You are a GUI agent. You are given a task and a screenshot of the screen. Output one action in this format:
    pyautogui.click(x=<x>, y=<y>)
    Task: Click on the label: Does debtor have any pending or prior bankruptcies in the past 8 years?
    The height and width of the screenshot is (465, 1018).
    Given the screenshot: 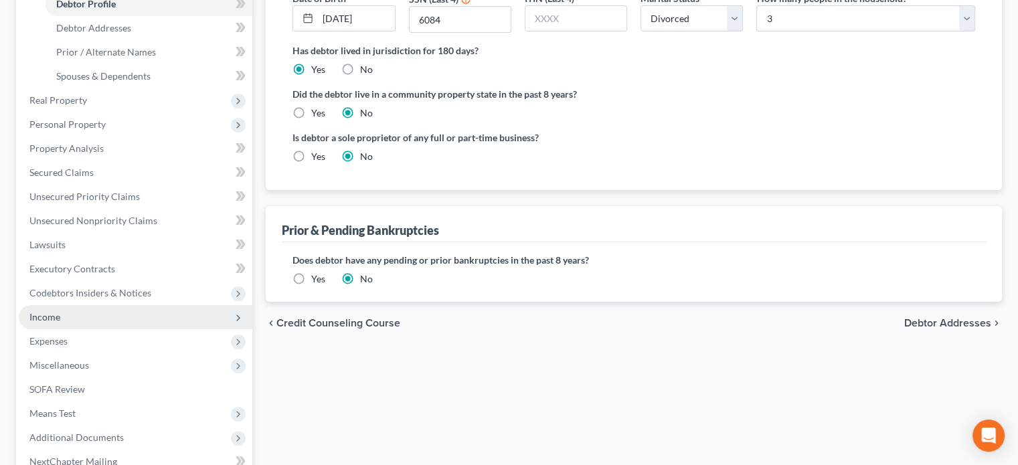 What is the action you would take?
    pyautogui.click(x=634, y=260)
    